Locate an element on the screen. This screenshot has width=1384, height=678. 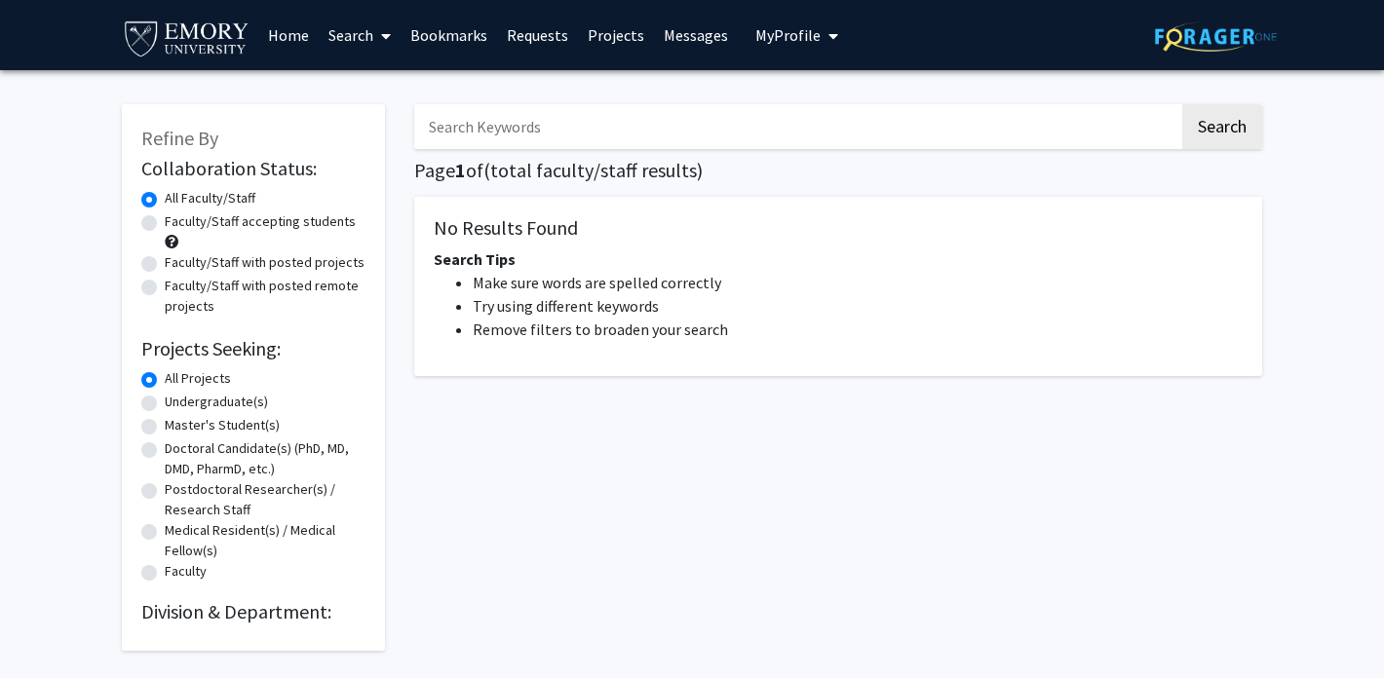
li: Remove filters to broaden your search is located at coordinates (858, 329).